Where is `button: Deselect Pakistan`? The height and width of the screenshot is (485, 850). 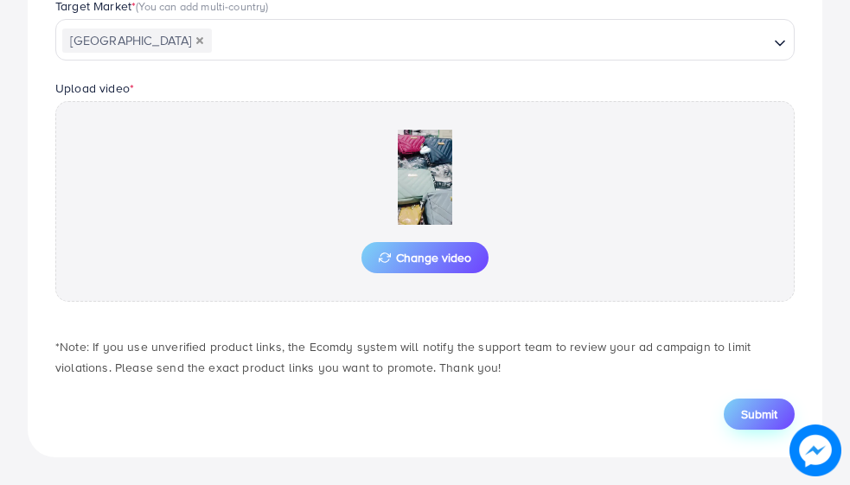
button: Deselect Pakistan is located at coordinates (200, 41).